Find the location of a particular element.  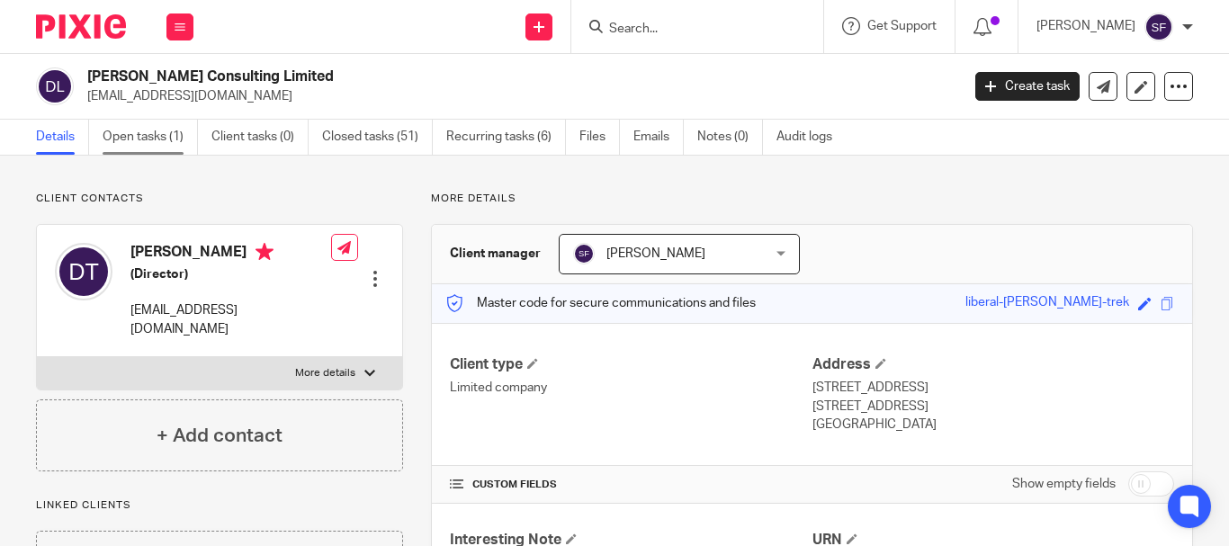

h5: (Director) is located at coordinates (230, 274).